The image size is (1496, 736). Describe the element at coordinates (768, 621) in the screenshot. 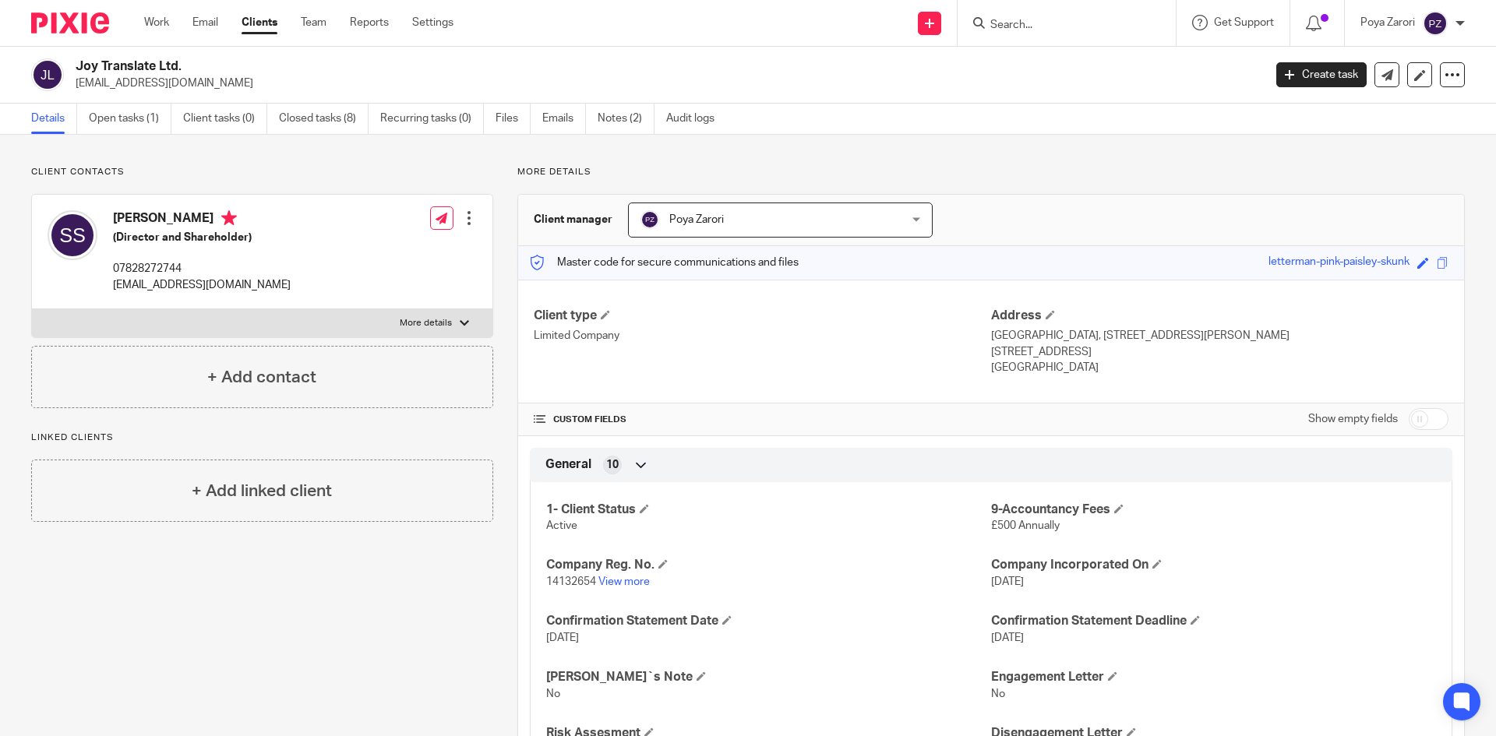

I see `h4: Confirmation Statement Date` at that location.